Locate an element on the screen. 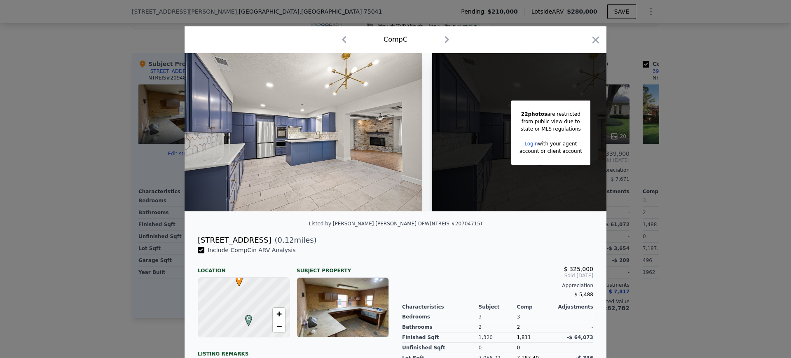 Image resolution: width=791 pixels, height=358 pixels. div: 3 is located at coordinates (498, 317).